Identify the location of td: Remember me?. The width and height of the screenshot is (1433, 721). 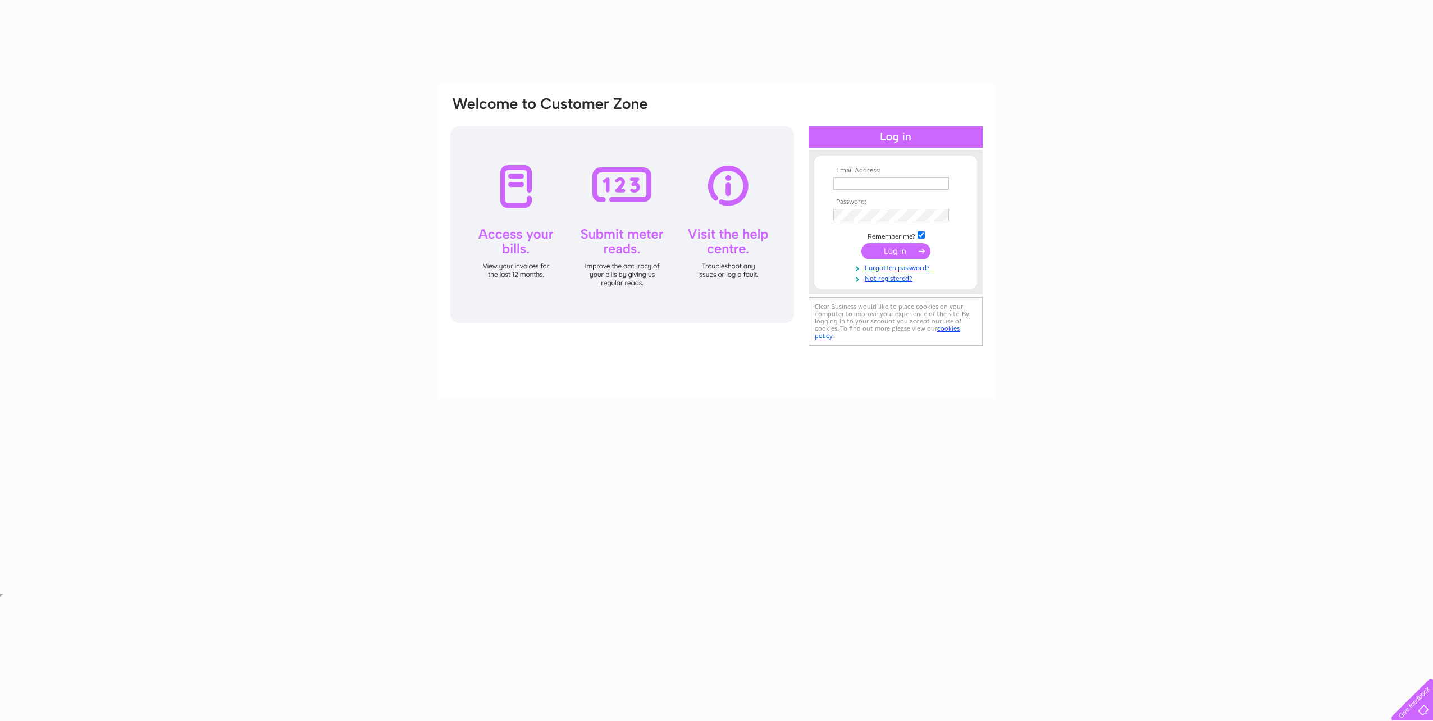
(896, 235).